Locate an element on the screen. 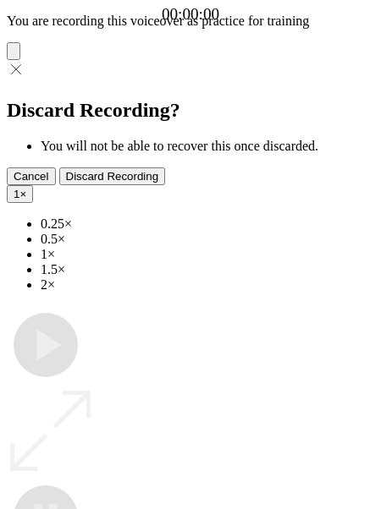  li: 2× is located at coordinates (207, 285).